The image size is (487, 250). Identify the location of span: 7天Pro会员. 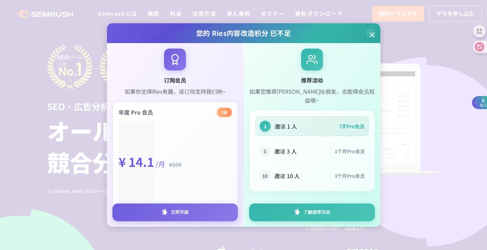
(351, 126).